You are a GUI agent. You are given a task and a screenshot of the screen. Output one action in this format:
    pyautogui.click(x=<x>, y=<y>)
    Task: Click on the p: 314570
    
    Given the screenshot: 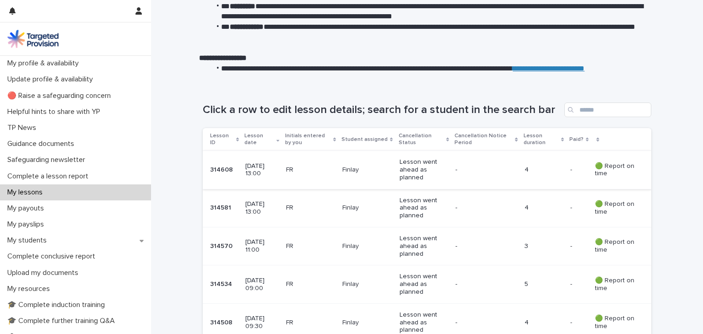 What is the action you would take?
    pyautogui.click(x=222, y=245)
    